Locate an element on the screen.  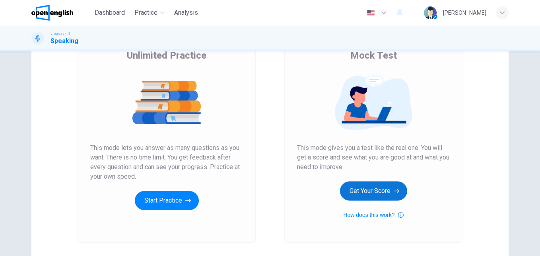
button: Practice is located at coordinates (150, 13).